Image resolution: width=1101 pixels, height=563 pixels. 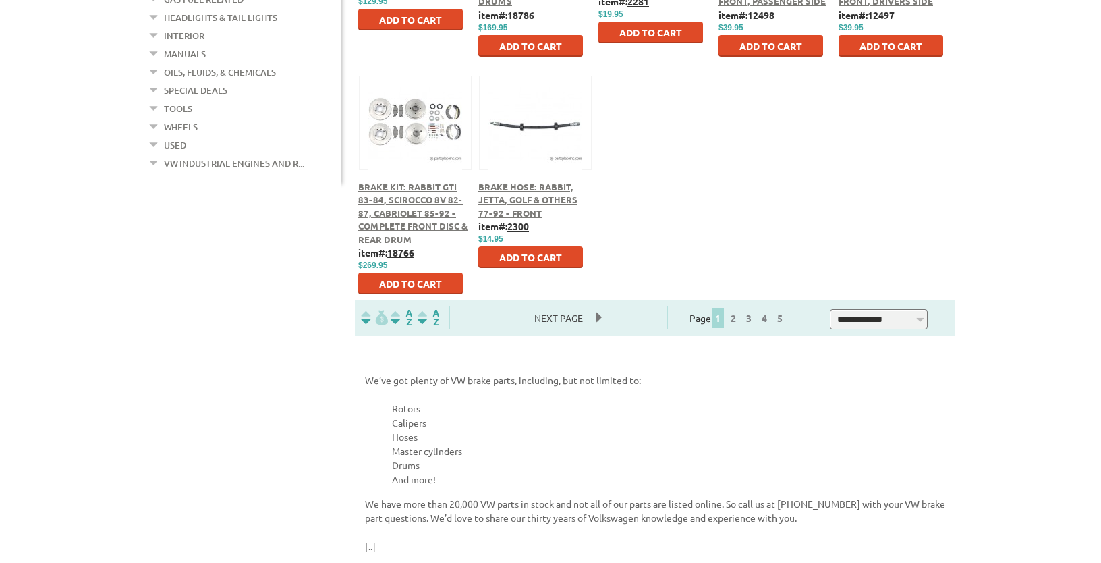 What do you see at coordinates (610, 14) in the screenshot?
I see `span: $19.95` at bounding box center [610, 14].